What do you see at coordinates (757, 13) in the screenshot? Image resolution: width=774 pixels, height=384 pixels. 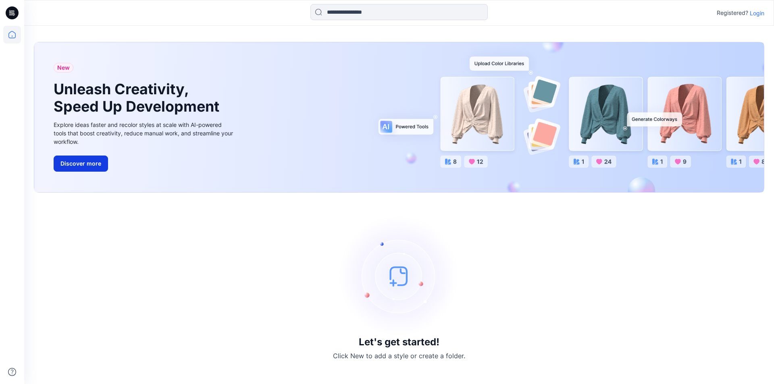 I see `p: Login` at bounding box center [757, 13].